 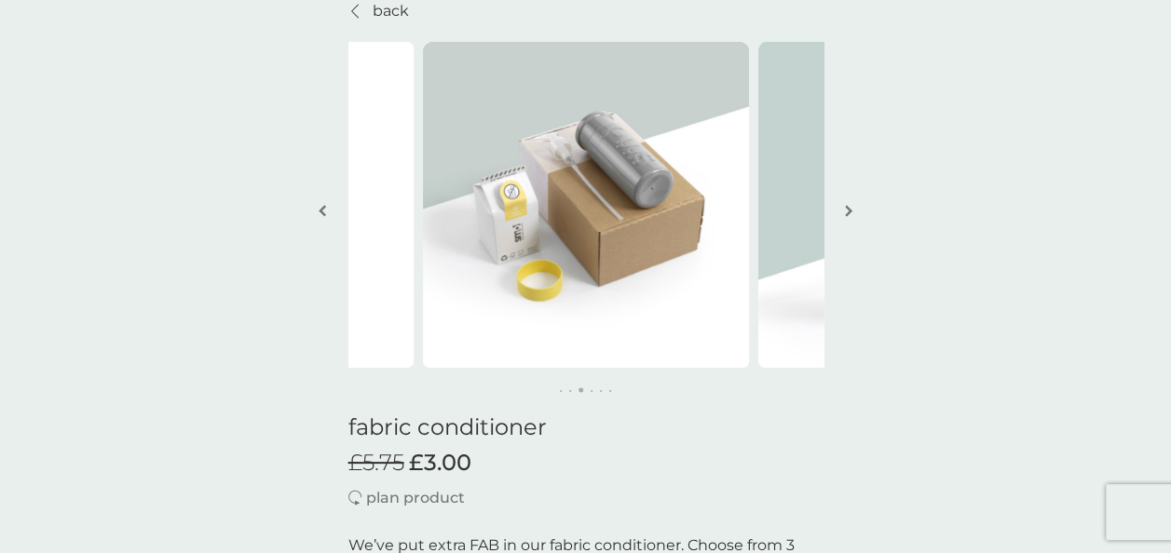 I want to click on h1: fabric conditioner, so click(x=586, y=428).